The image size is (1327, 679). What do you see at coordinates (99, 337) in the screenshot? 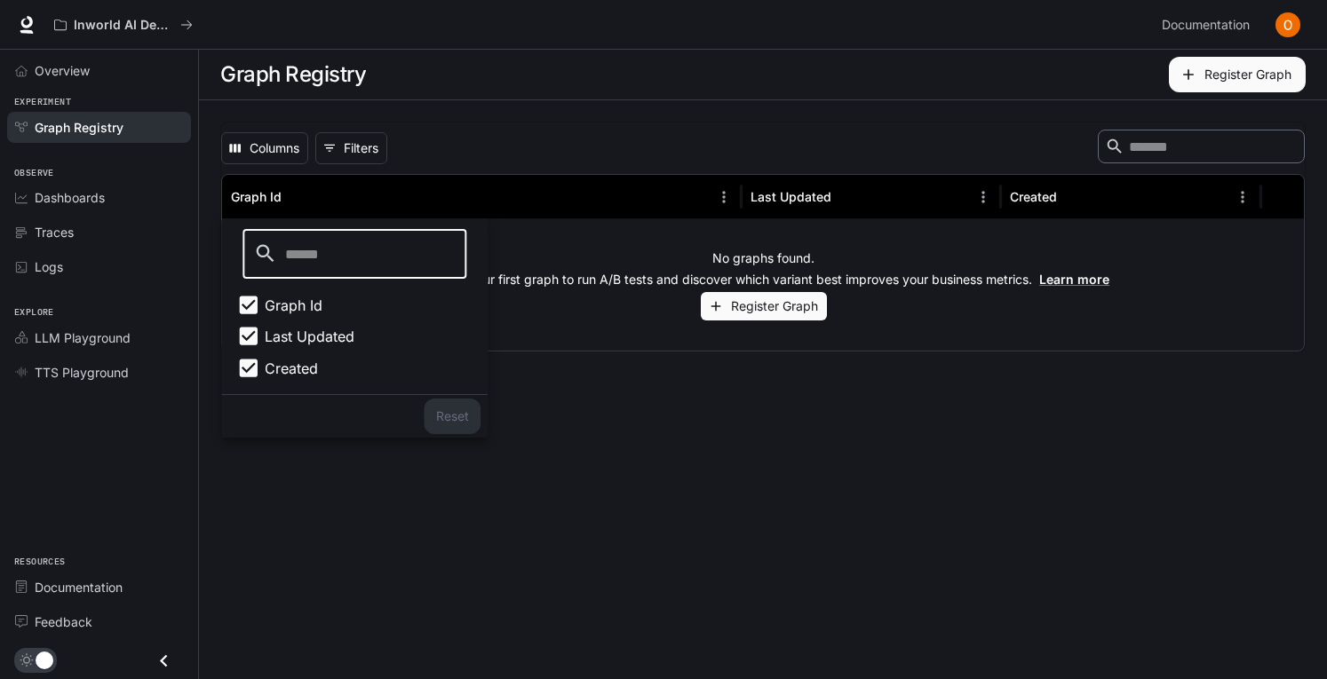
I see `a: LLM Playground` at bounding box center [99, 337].